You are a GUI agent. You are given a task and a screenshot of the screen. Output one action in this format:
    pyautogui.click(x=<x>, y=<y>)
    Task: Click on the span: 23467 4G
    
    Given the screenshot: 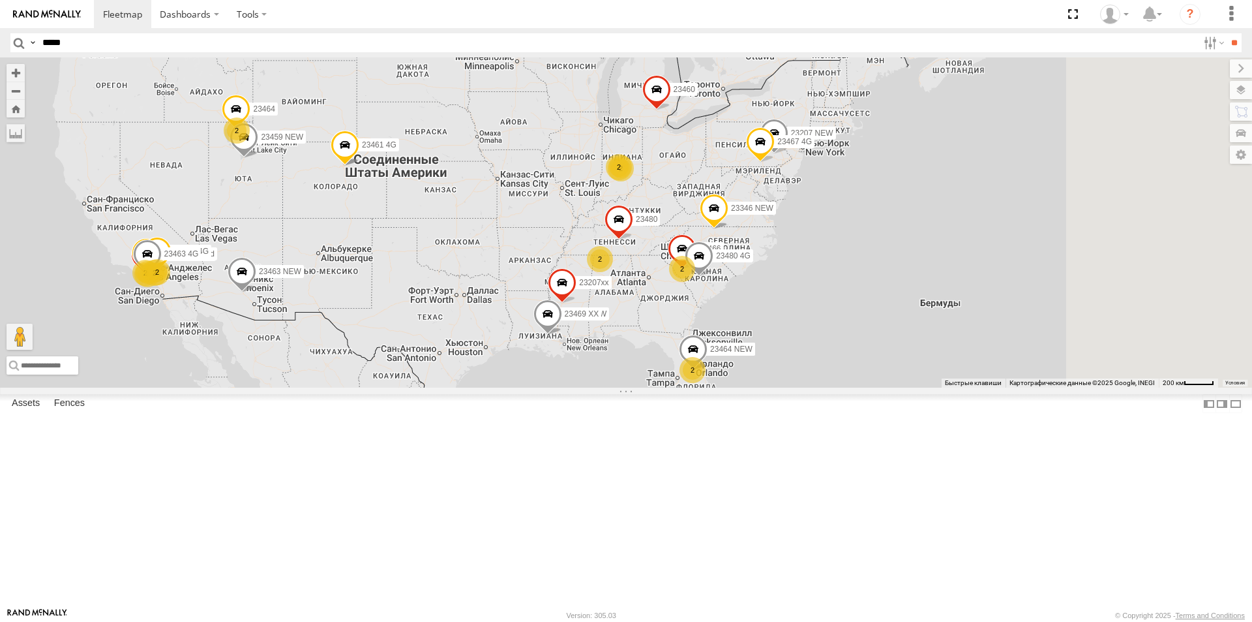 What is the action you would take?
    pyautogui.click(x=794, y=142)
    